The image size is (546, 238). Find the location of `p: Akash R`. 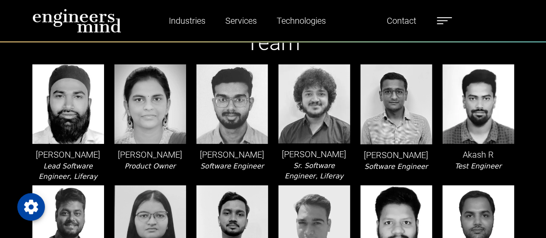

p: Akash R is located at coordinates (478, 155).